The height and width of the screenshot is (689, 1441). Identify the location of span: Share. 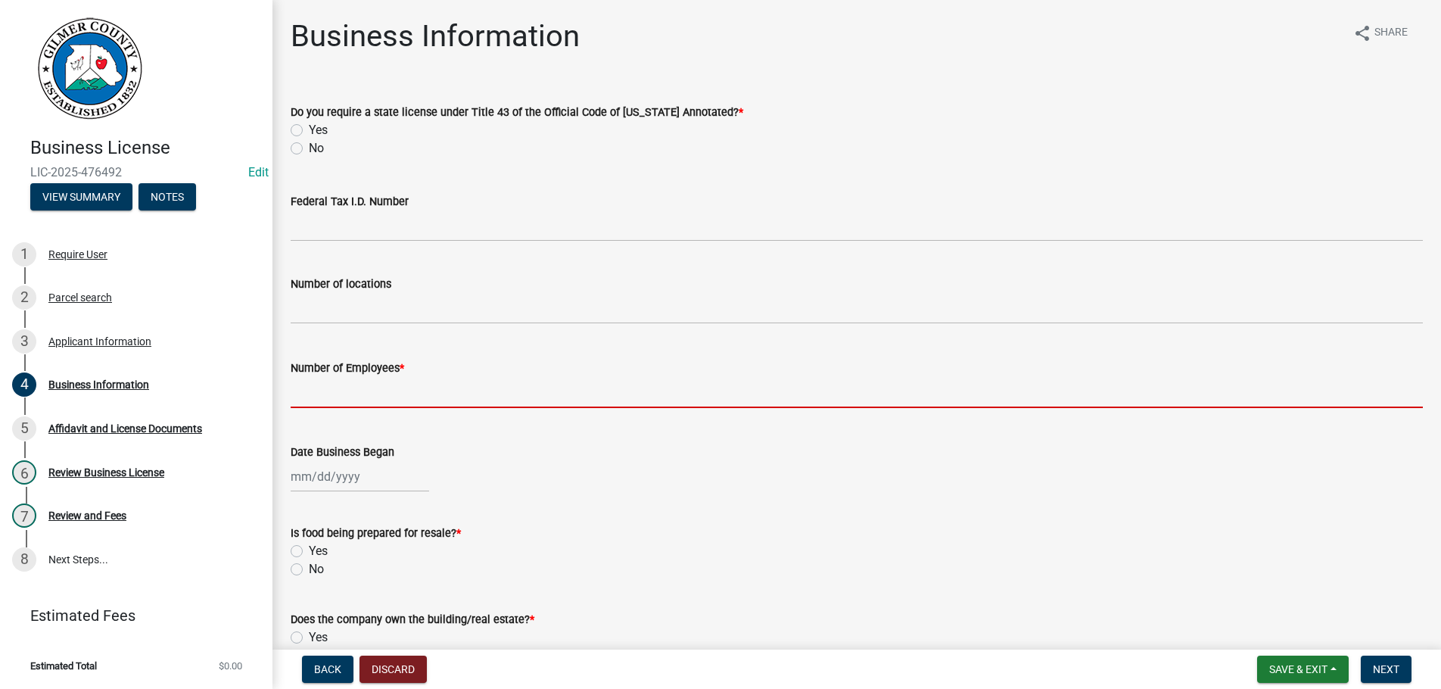
(1391, 33).